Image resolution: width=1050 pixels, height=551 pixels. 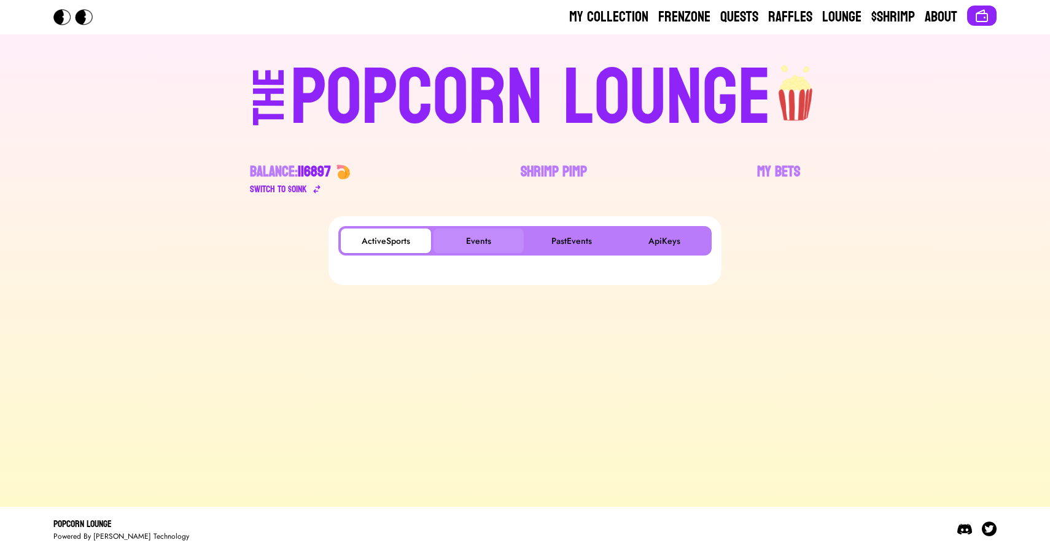 I want to click on div: POPCORN LOUNGE, so click(x=531, y=98).